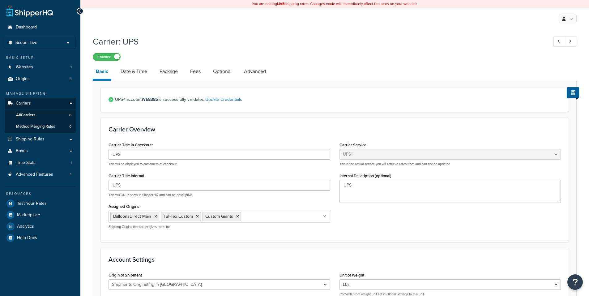  What do you see at coordinates (40, 67) in the screenshot?
I see `a: Websites1` at bounding box center [40, 67].